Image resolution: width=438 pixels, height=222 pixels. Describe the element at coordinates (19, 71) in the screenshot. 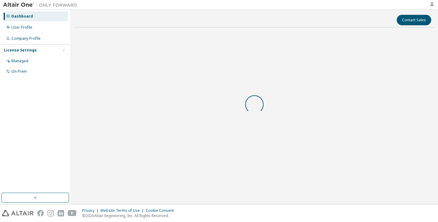

I see `div: On Prem` at that location.